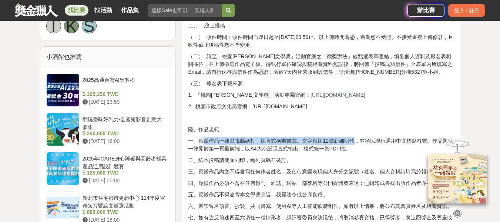 The height and width of the screenshot is (222, 500). I want to click on a: 作品集, so click(130, 10).